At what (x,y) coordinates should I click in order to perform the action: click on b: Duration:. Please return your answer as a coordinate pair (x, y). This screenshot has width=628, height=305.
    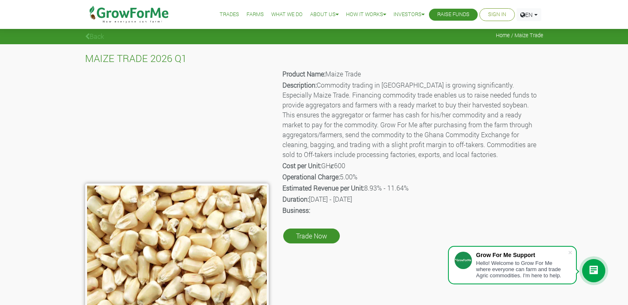
    Looking at the image, I should click on (296, 199).